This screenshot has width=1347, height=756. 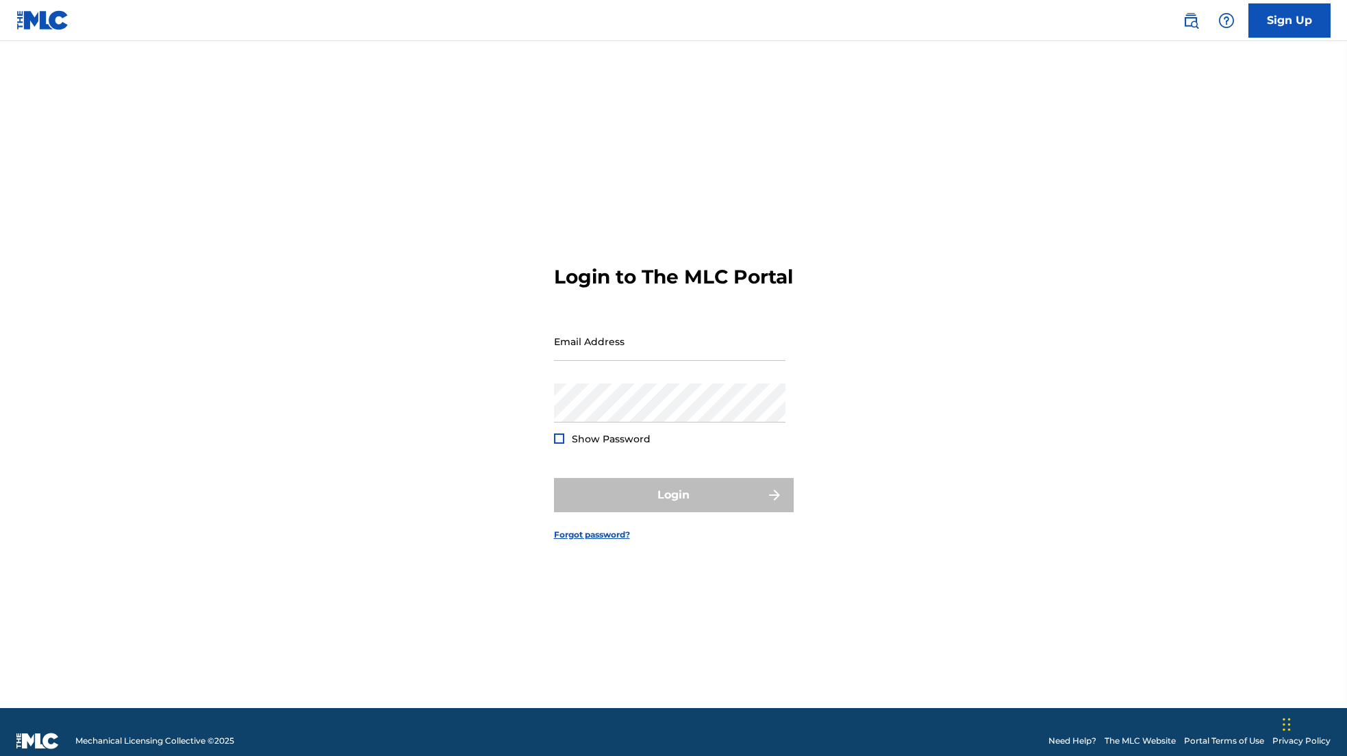 What do you see at coordinates (1191, 21) in the screenshot?
I see `a: Public Search` at bounding box center [1191, 21].